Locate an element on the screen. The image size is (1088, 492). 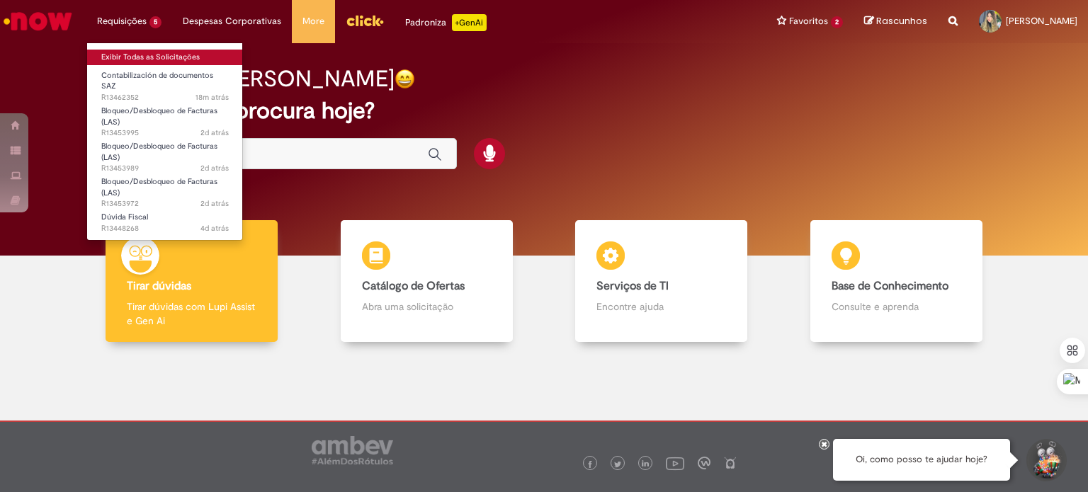
img: happy-face.png is located at coordinates (405, 79).